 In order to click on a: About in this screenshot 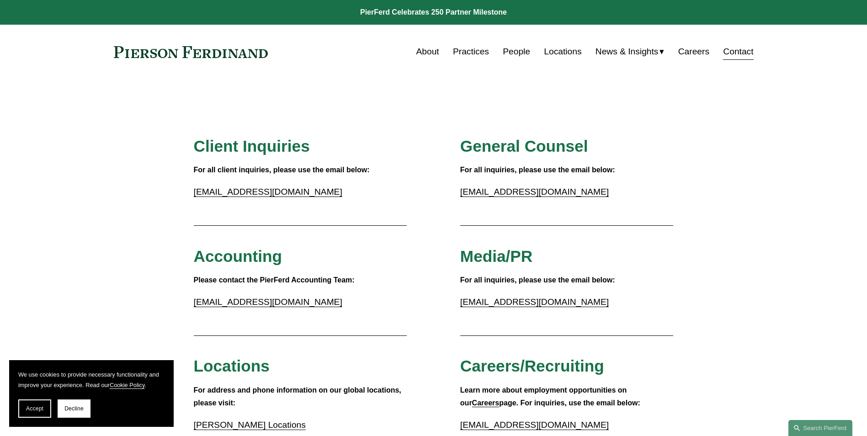, I will do `click(428, 52)`.